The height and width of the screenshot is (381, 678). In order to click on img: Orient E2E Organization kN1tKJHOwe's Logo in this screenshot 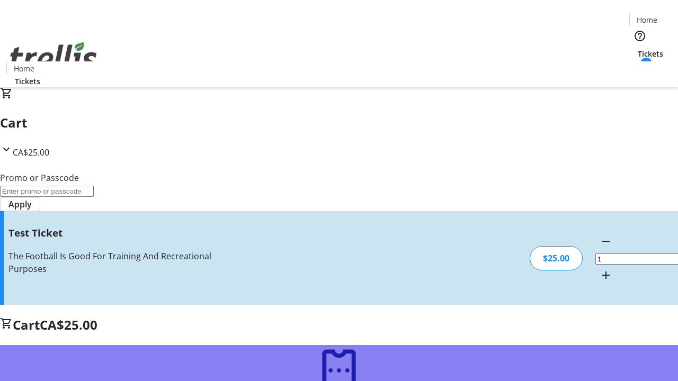, I will do `click(53, 57)`.